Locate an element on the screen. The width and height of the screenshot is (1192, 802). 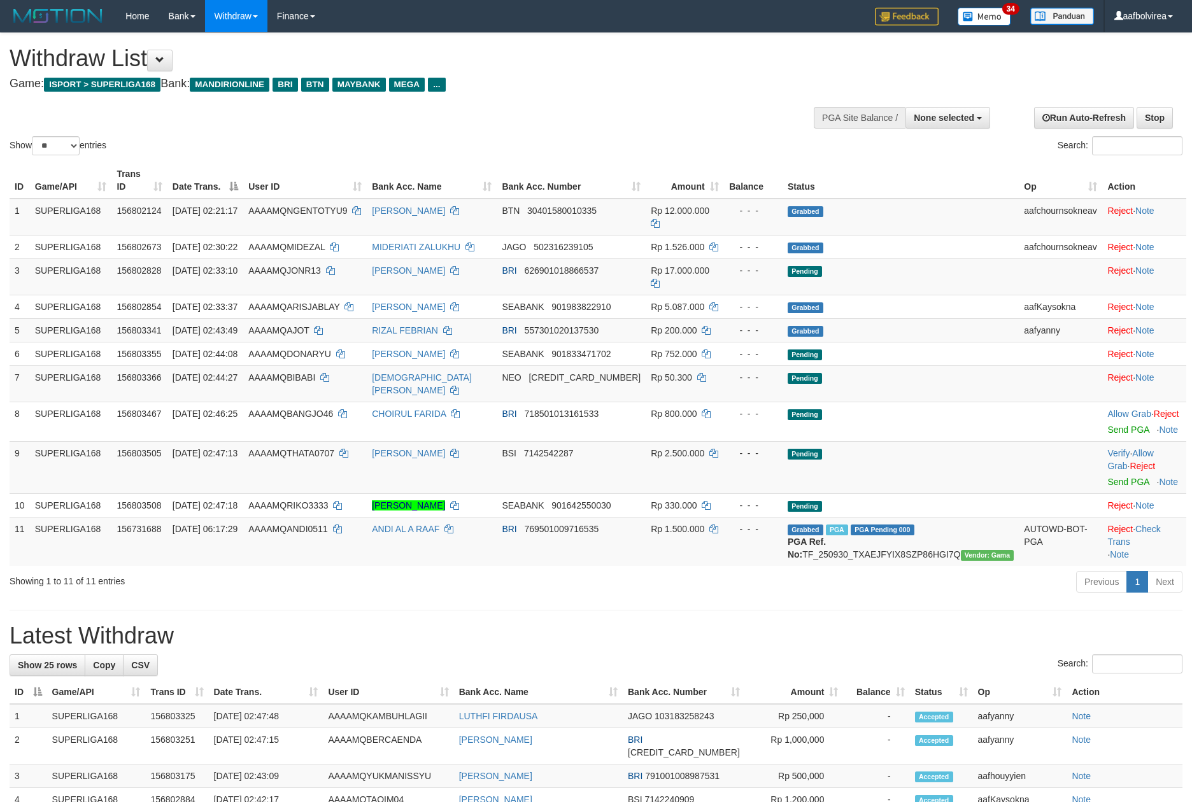
span: 156802828 is located at coordinates (139, 271).